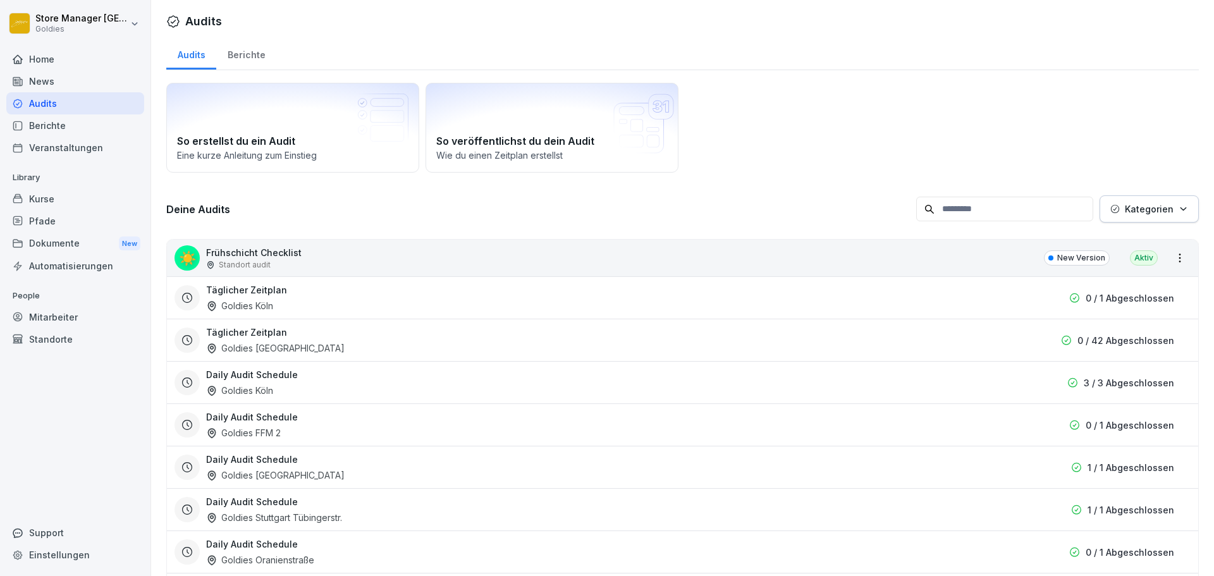  I want to click on div: News, so click(75, 81).